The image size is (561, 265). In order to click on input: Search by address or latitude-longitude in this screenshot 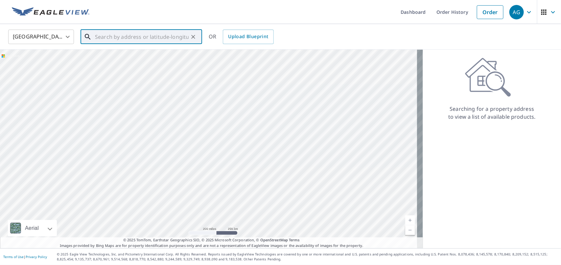, I will do `click(142, 37)`.